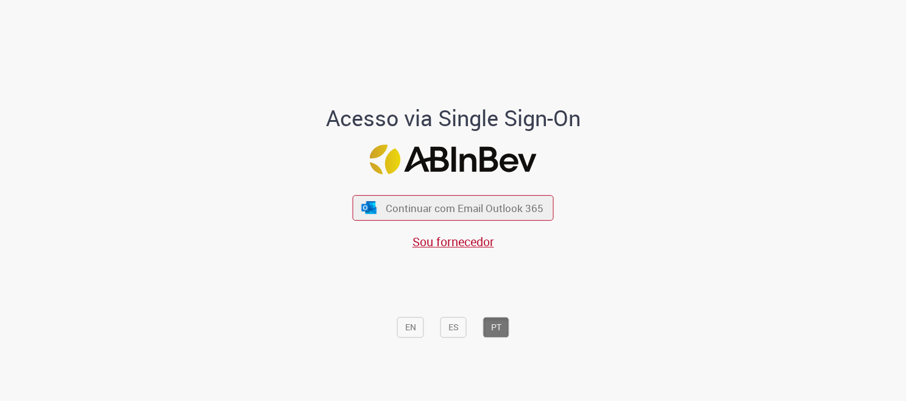 The image size is (906, 401). I want to click on img: ícone Azure/Microsoft 360, so click(369, 207).